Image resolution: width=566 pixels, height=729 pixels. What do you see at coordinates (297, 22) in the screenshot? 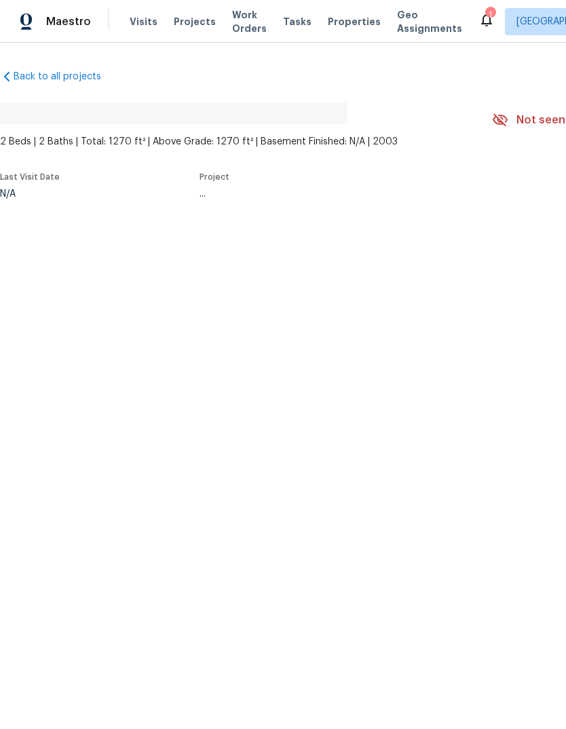
I see `span: Tasks` at bounding box center [297, 22].